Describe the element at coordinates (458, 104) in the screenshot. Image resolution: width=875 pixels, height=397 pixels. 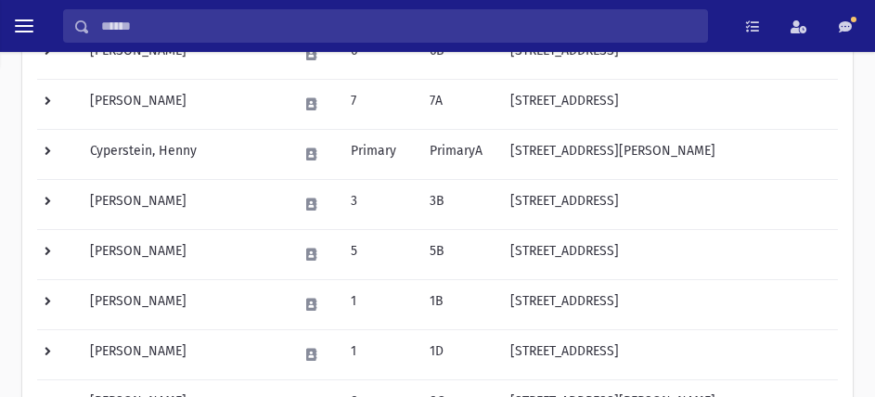
I see `td: 7A` at that location.